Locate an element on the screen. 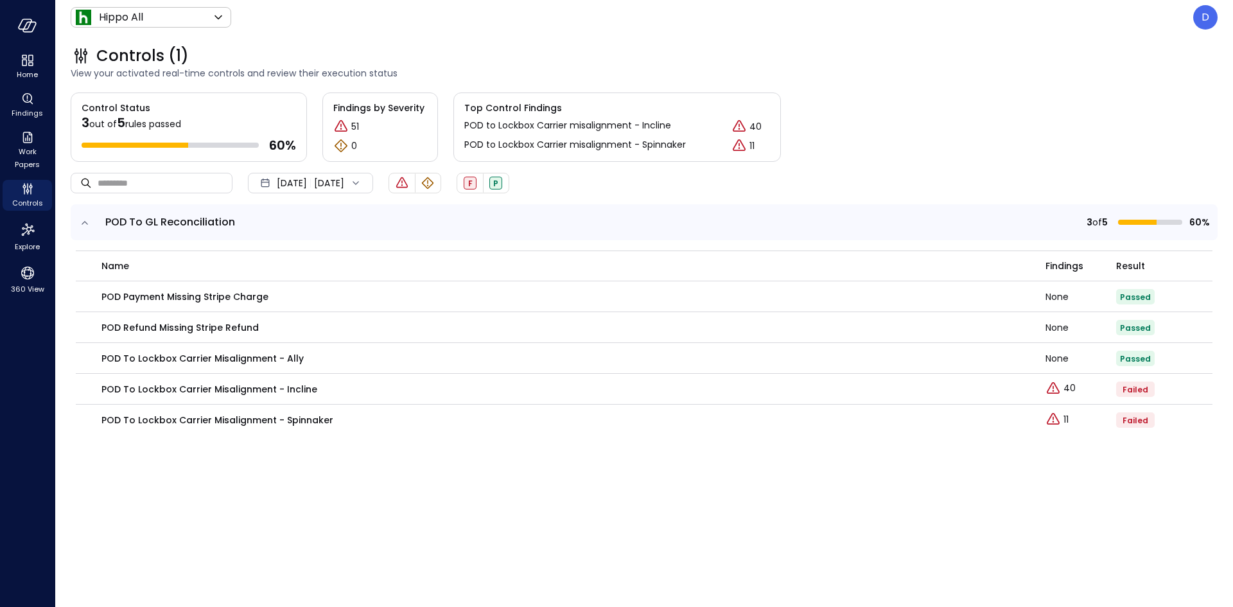 Image resolution: width=1233 pixels, height=607 pixels. div: Home is located at coordinates (27, 67).